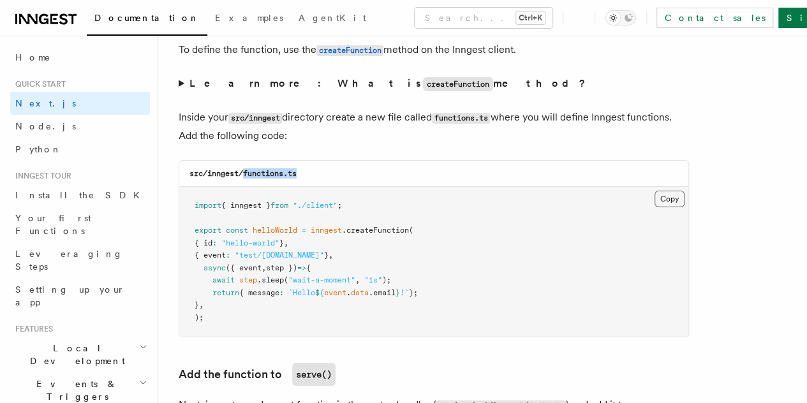 The height and width of the screenshot is (403, 807). I want to click on a: Install the SDK, so click(80, 195).